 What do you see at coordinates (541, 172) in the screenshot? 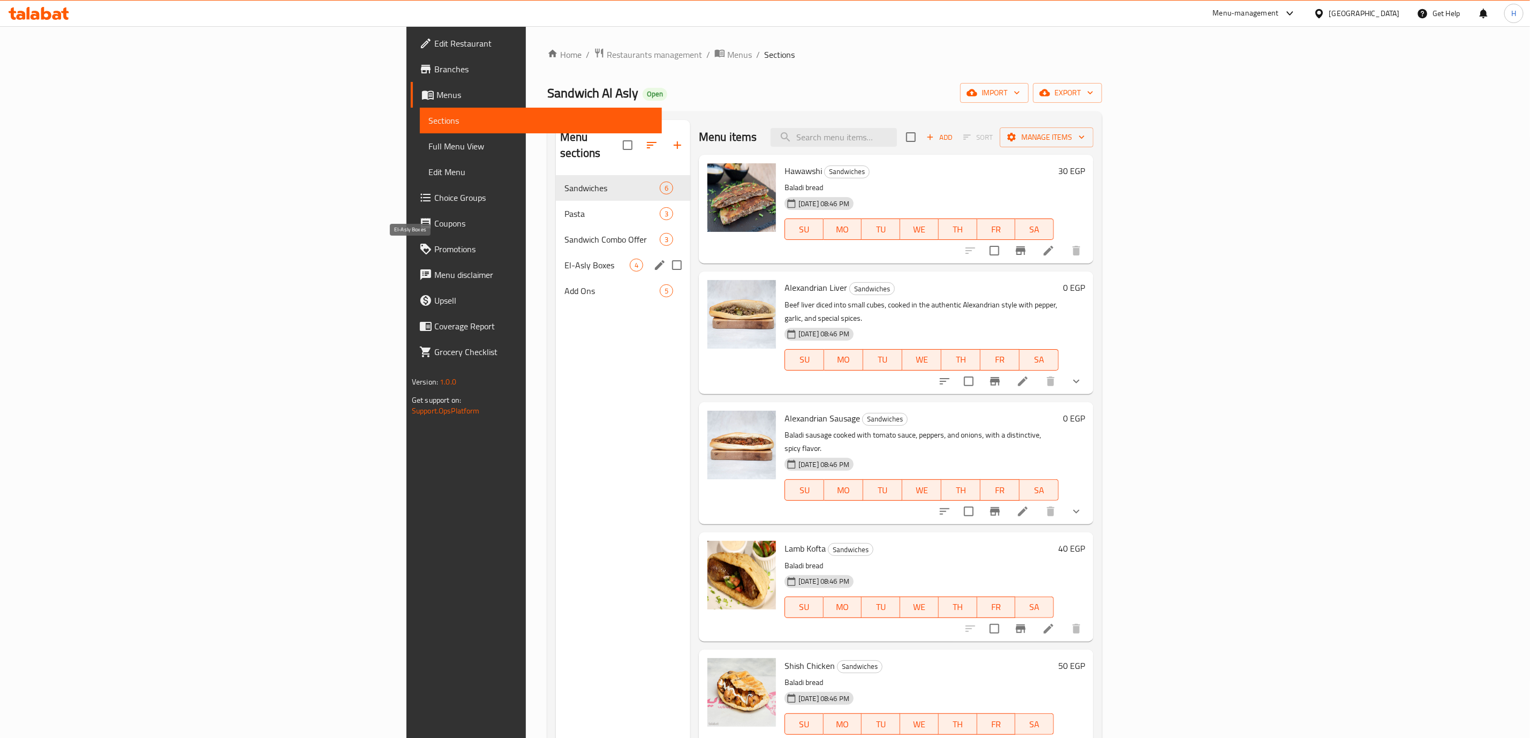
I see `span: Edit Menu` at bounding box center [541, 172].